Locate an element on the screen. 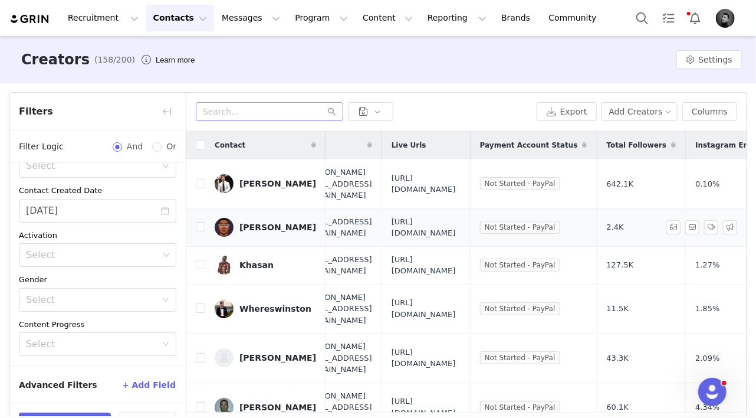 The width and height of the screenshot is (756, 418). img: grin logo is located at coordinates (30, 19).